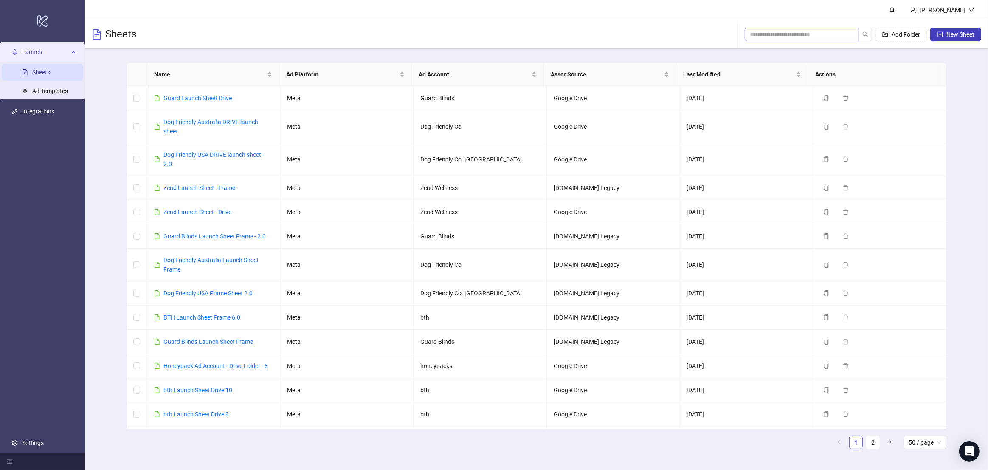  I want to click on li: Next Page, so click(890, 442).